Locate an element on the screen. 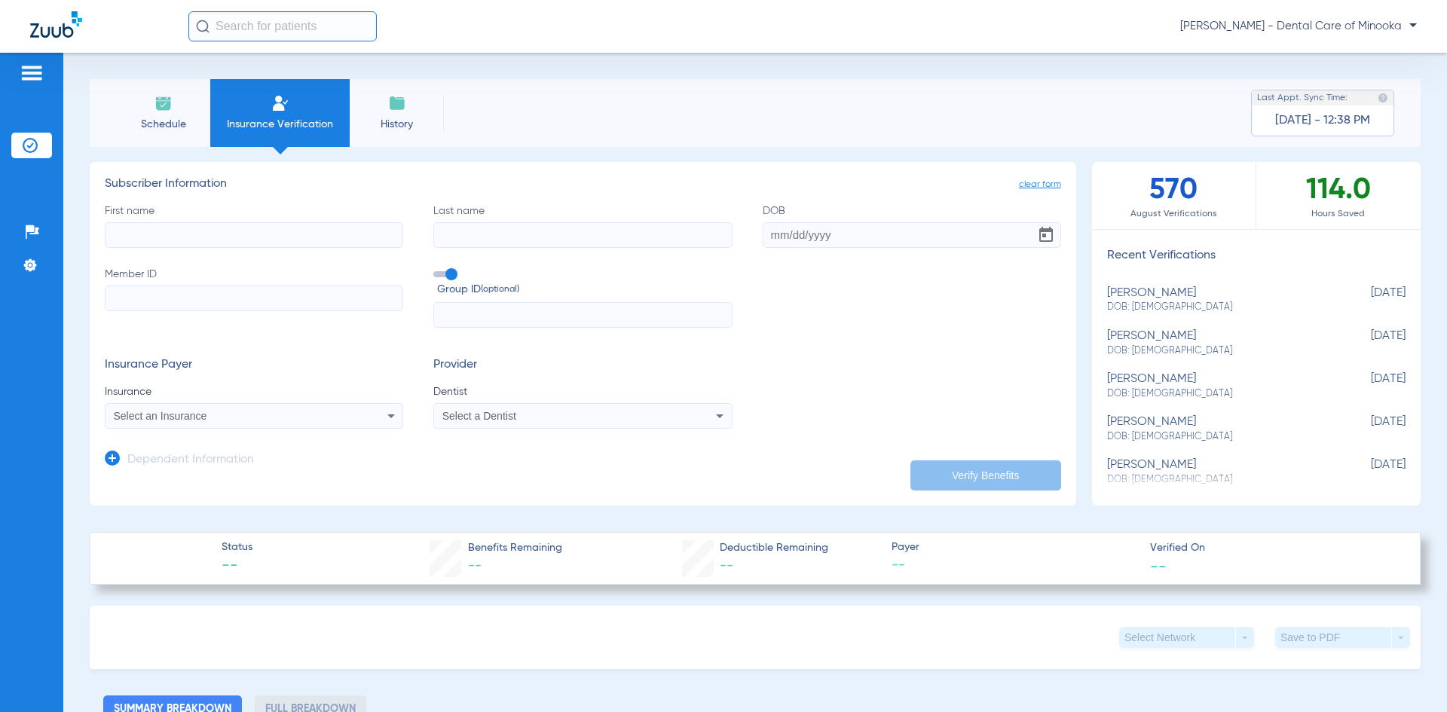 The image size is (1447, 712). input: DOBOpen calendar is located at coordinates (912, 235).